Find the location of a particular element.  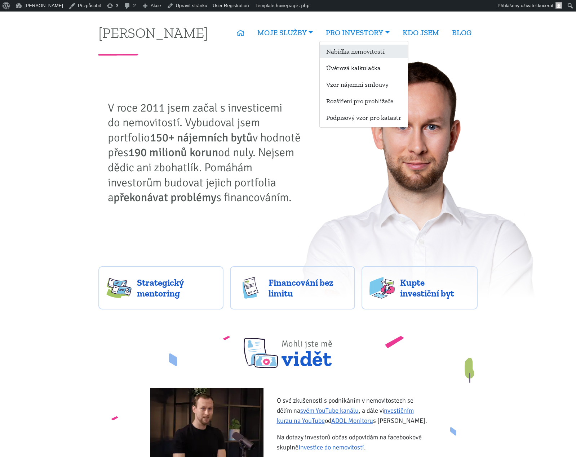

strong: 150+ nájemních bytů is located at coordinates (201, 138).